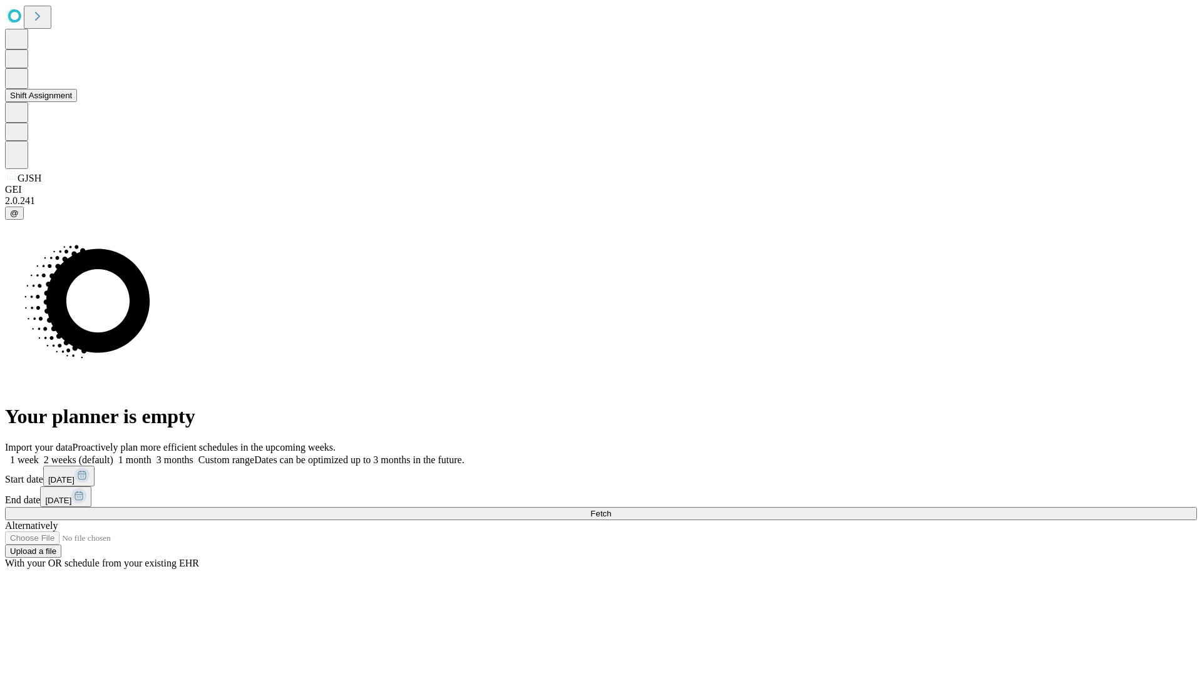  What do you see at coordinates (601, 513) in the screenshot?
I see `button: Fetch` at bounding box center [601, 513].